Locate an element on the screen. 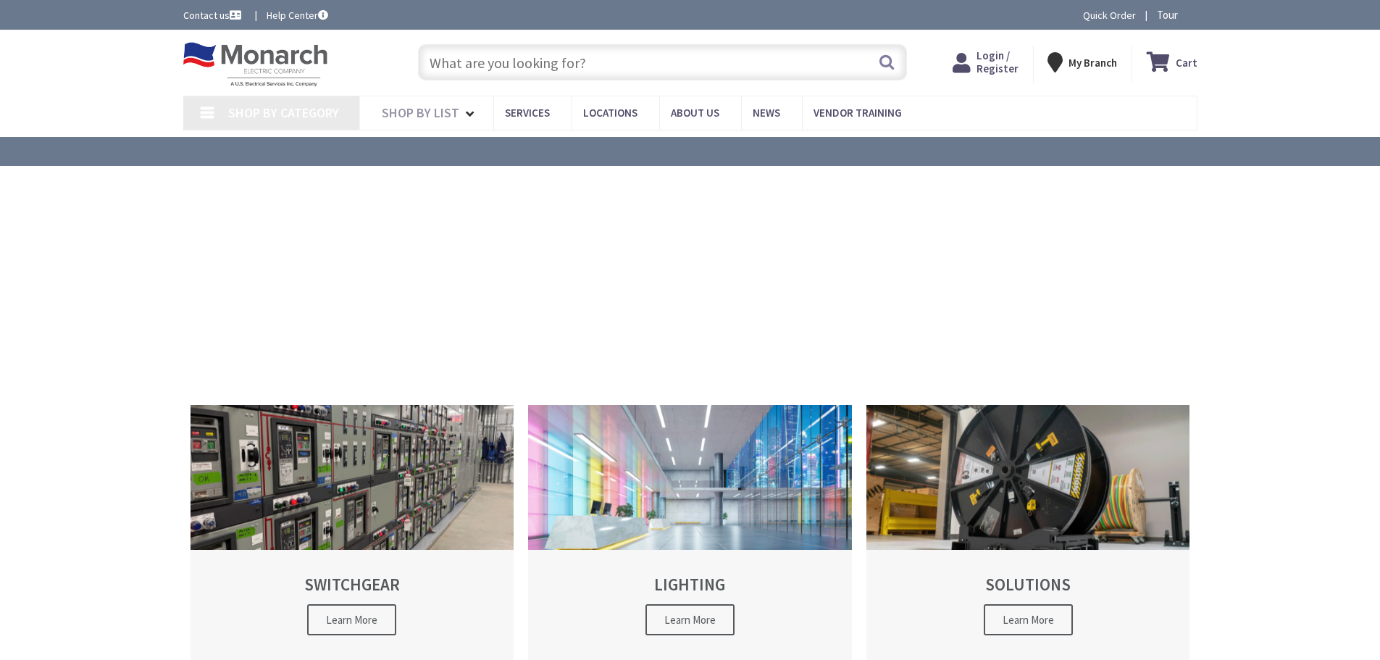 The image size is (1380, 660). a: Help Center is located at coordinates (297, 15).